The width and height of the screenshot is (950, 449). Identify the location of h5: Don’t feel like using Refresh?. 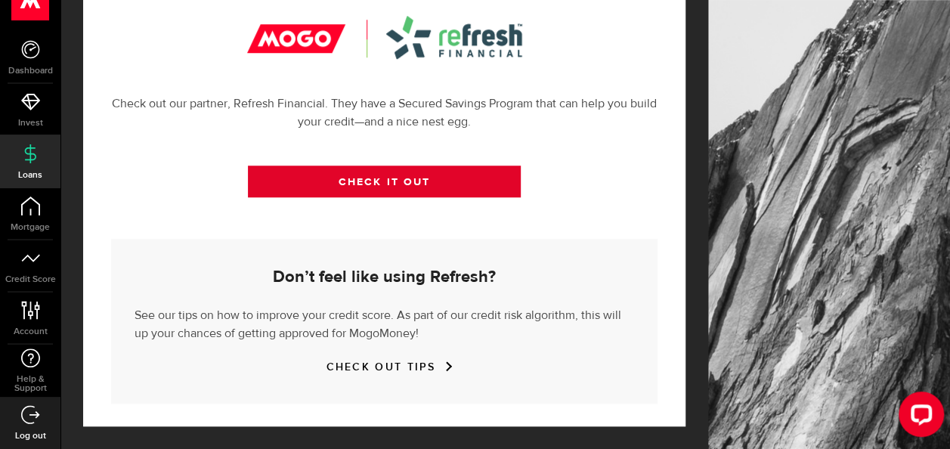
(384, 277).